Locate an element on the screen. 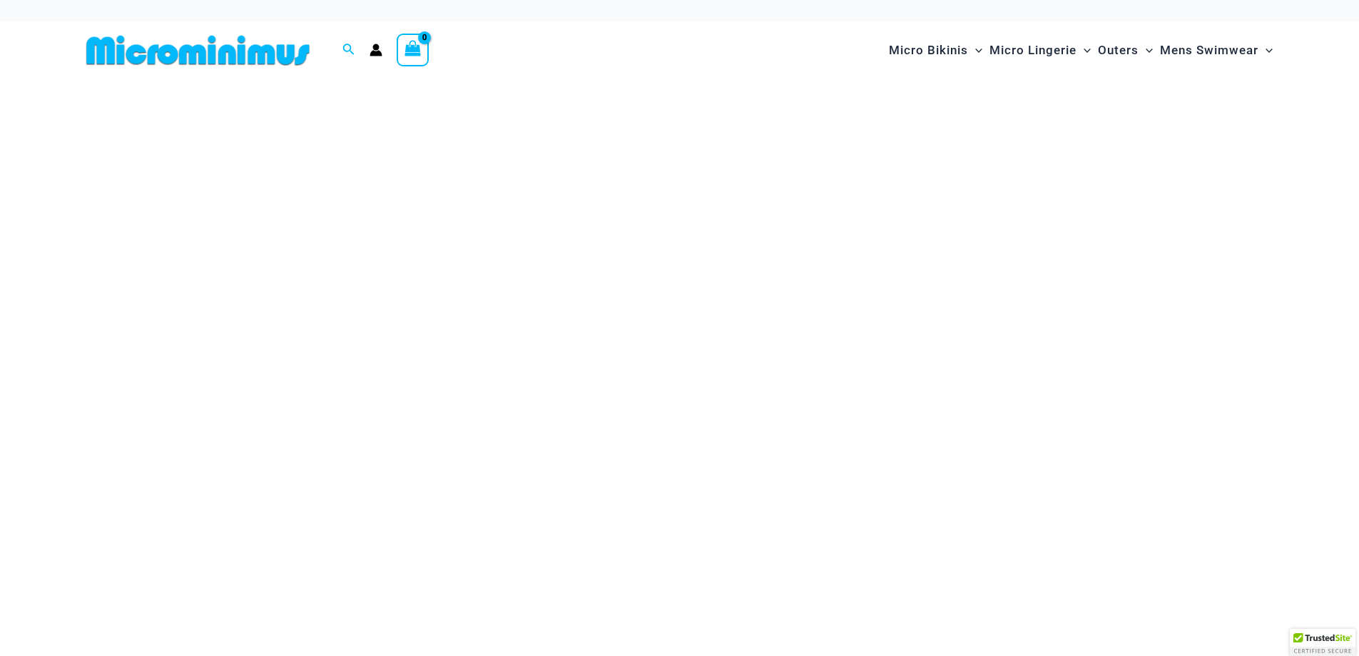 Image resolution: width=1359 pixels, height=656 pixels. a: Micro LingerieMenu ToggleMenu Toggle is located at coordinates (1040, 50).